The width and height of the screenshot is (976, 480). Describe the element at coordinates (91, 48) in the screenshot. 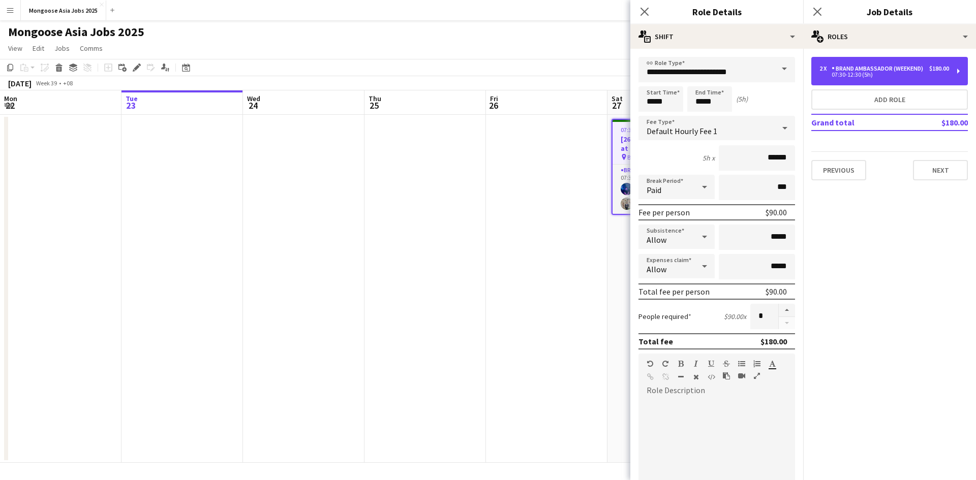

I see `a: Comms` at that location.